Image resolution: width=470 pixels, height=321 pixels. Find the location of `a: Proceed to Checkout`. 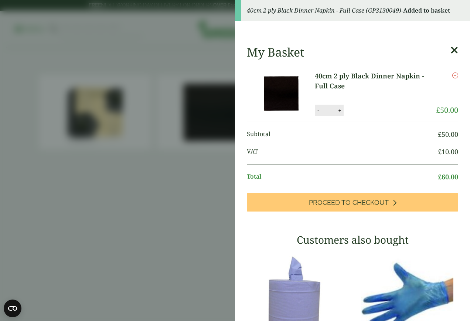

a: Proceed to Checkout is located at coordinates (353, 202).